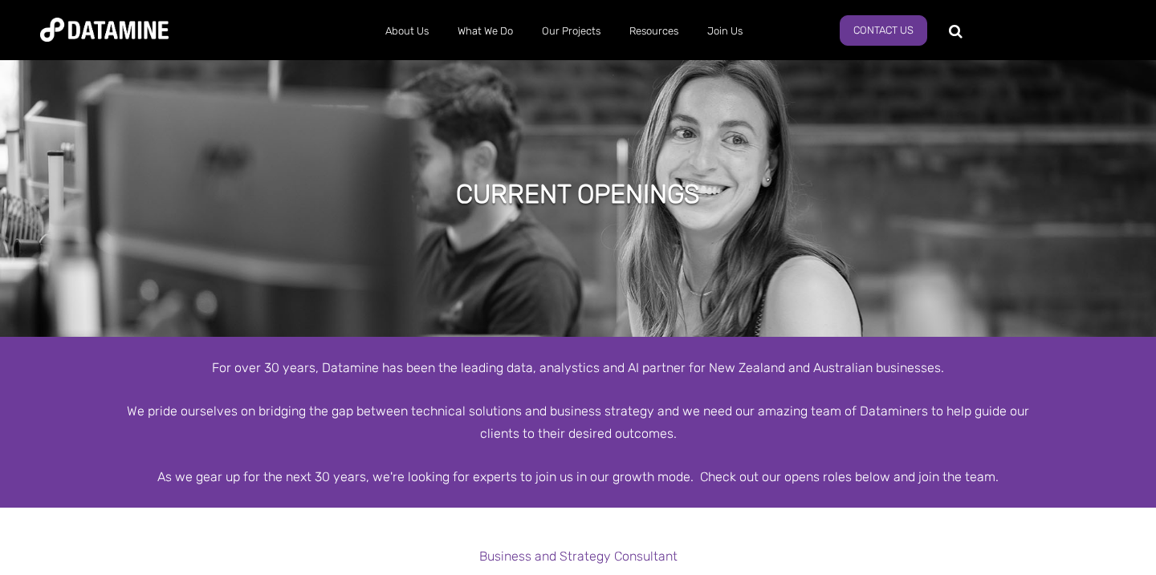 Image resolution: width=1156 pixels, height=575 pixels. I want to click on a: Our Projects, so click(571, 31).